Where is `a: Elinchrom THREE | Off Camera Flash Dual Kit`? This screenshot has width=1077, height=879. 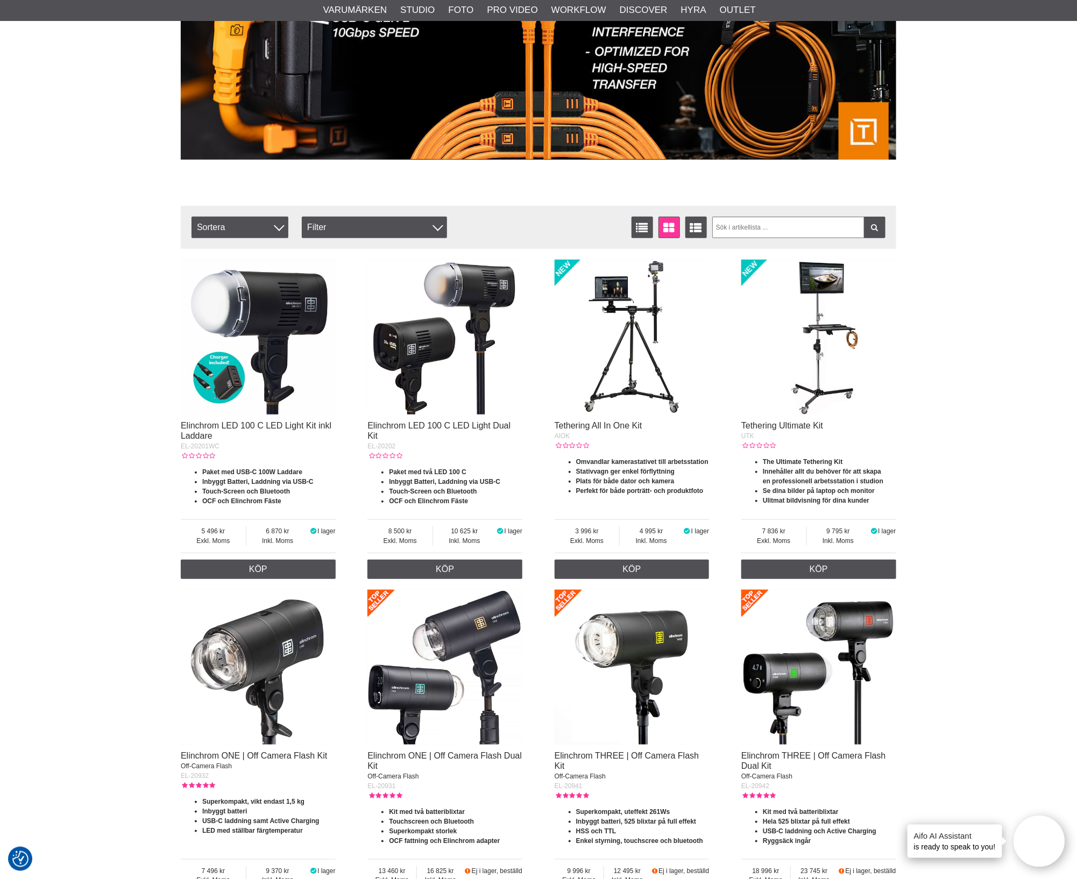 a: Elinchrom THREE | Off Camera Flash Dual Kit is located at coordinates (813, 761).